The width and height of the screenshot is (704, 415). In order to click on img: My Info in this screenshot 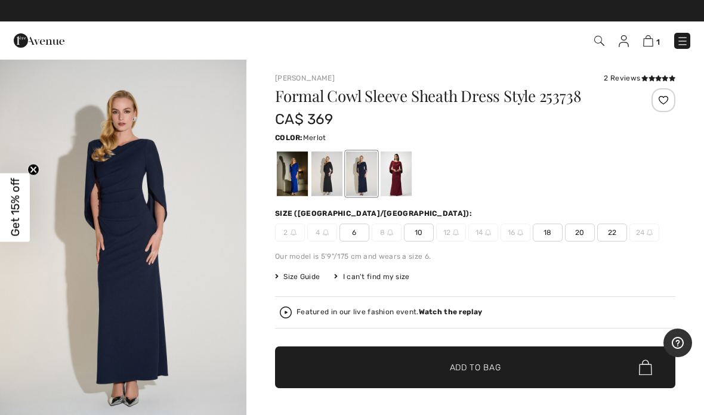, I will do `click(623, 41)`.